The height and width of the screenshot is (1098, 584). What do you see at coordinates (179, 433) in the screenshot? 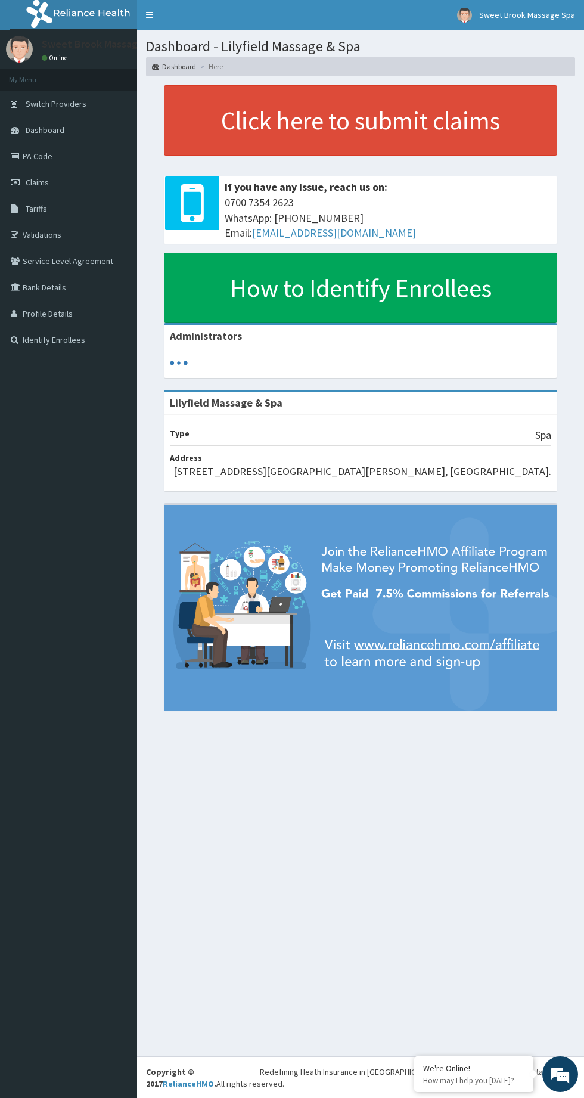
I see `b: Type` at bounding box center [179, 433].